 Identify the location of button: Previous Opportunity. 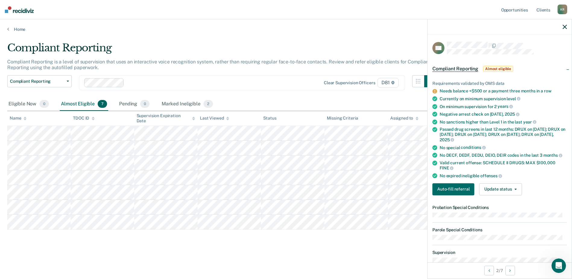
(489, 270).